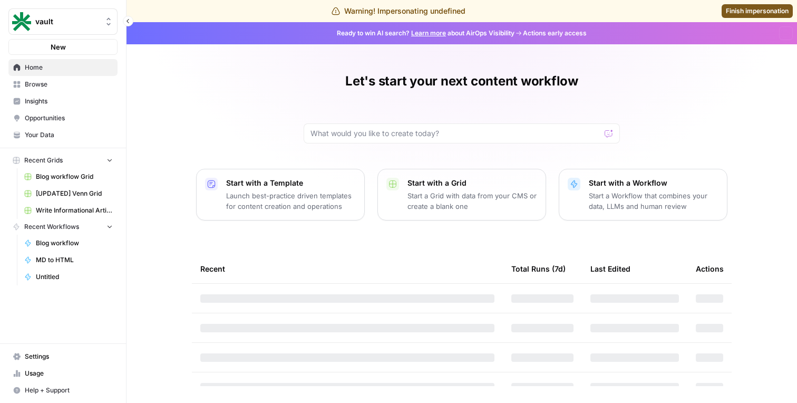  I want to click on button: Start with a WorkflowStart a Workflow that combines your data, LLMs and human review, so click(643, 195).